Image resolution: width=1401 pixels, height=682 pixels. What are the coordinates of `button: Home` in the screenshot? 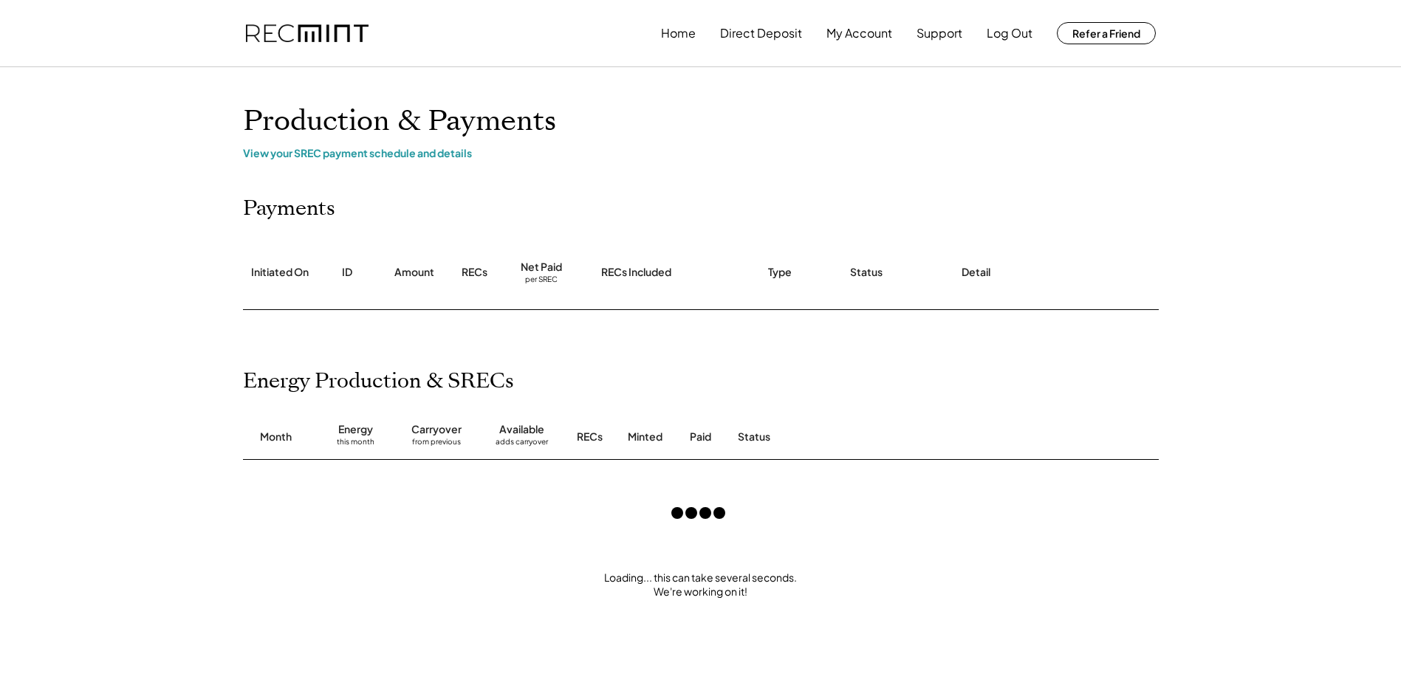 It's located at (678, 33).